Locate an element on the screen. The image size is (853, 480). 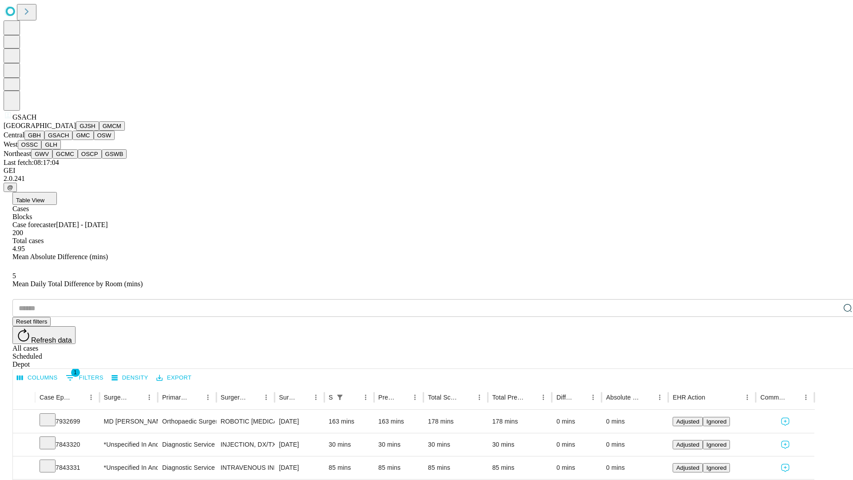
div: Difference is located at coordinates (565, 397).